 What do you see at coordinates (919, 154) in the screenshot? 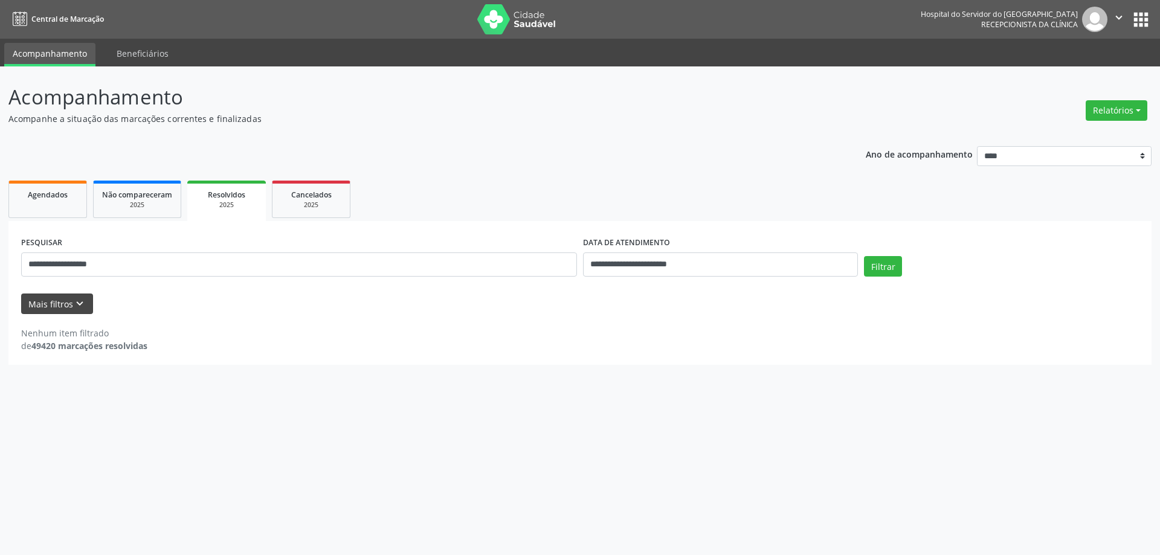
I see `p: Ano de acompanhamento` at bounding box center [919, 154].